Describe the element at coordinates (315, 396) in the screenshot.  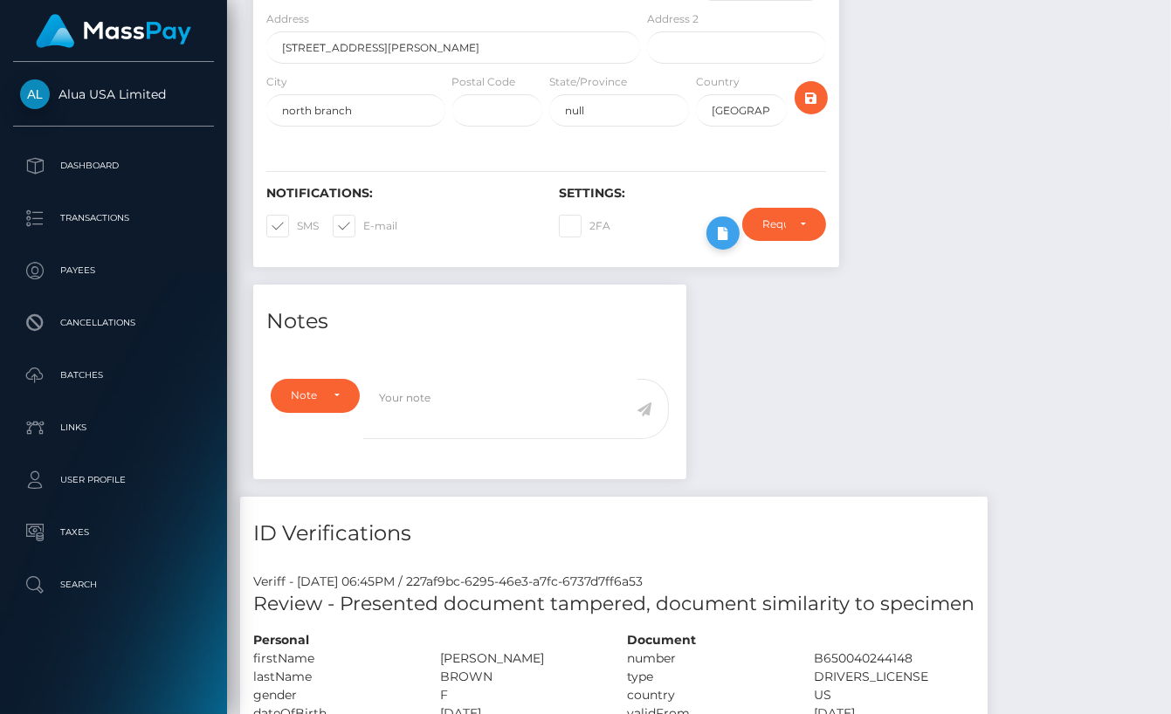
I see `button: Note Type` at that location.